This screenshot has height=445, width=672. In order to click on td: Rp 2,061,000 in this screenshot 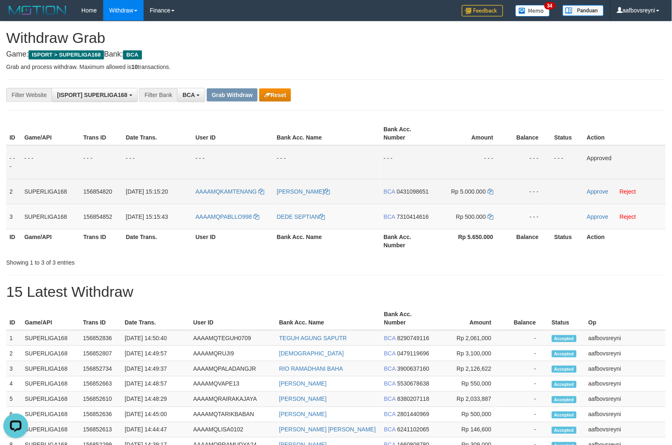, I will do `click(471, 338)`.